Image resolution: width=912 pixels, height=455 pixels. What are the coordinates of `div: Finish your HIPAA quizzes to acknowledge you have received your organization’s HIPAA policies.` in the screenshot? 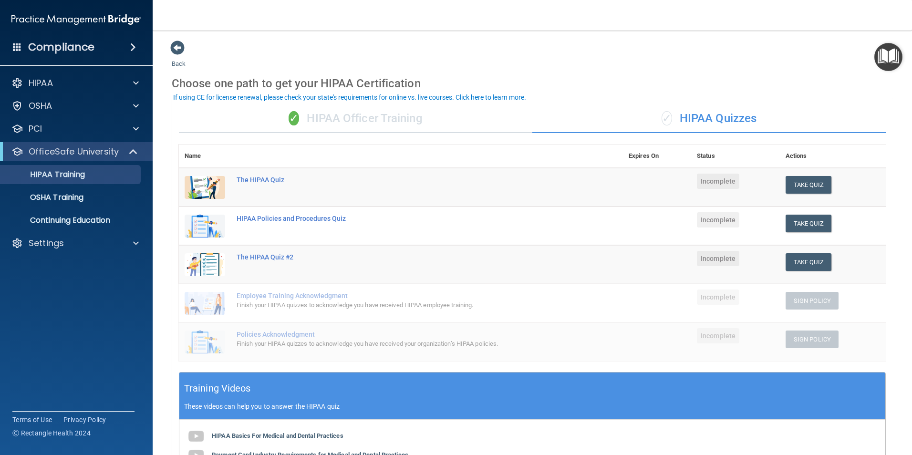 It's located at (406, 344).